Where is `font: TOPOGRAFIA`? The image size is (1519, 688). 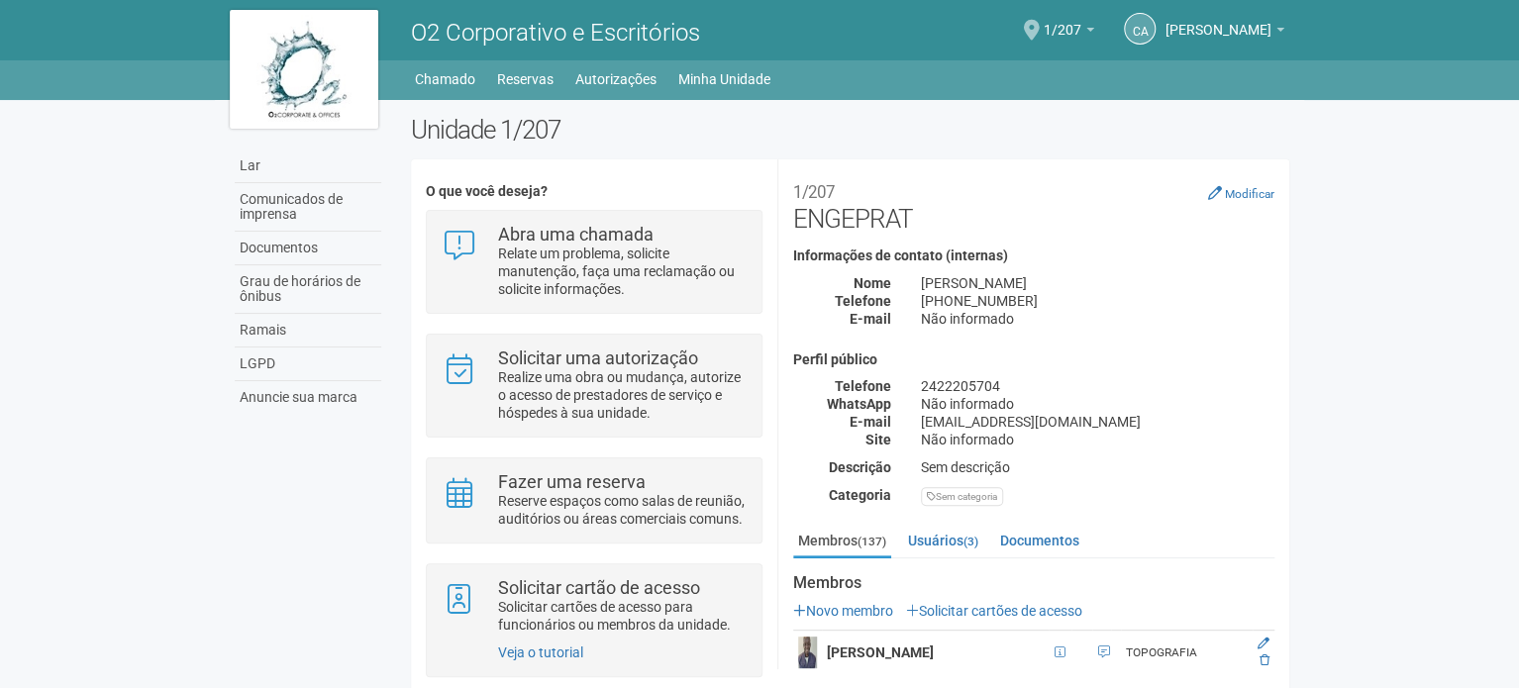 font: TOPOGRAFIA is located at coordinates (1162, 653).